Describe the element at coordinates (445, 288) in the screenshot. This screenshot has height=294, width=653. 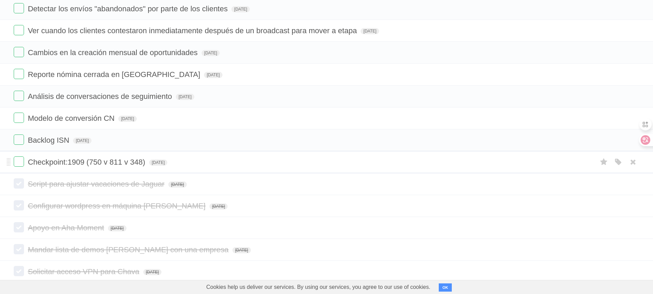
I see `button: OK` at that location.